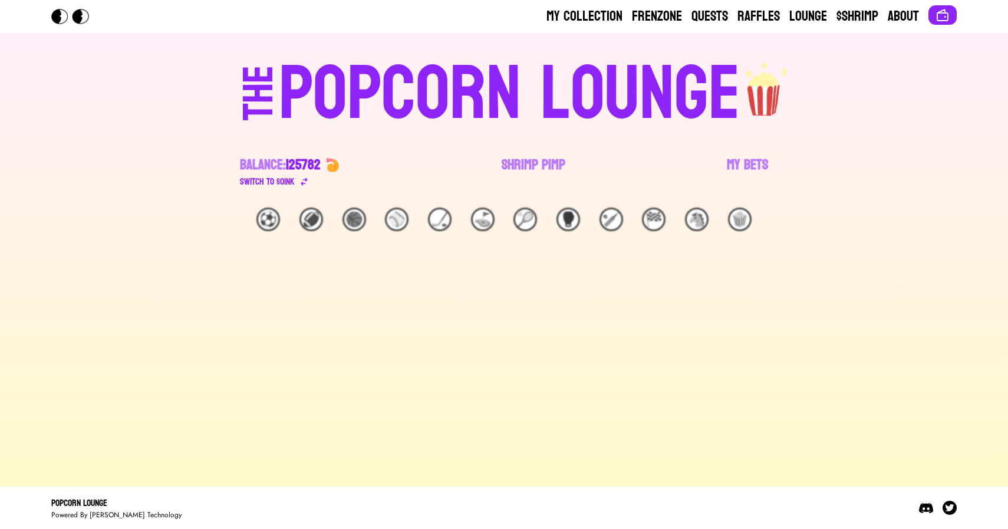 This screenshot has width=1008, height=529. What do you see at coordinates (764, 85) in the screenshot?
I see `img: popcorn` at bounding box center [764, 85].